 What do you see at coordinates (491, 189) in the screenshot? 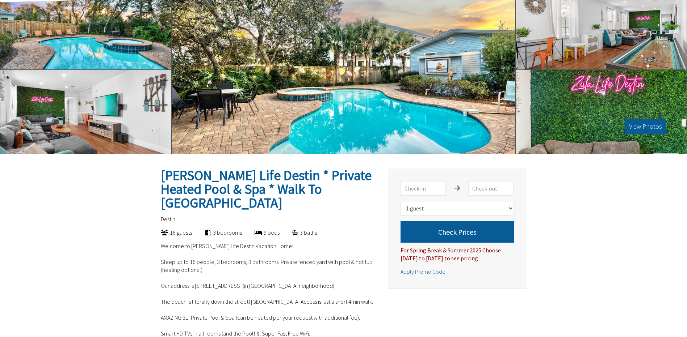
I see `input: Check-out` at bounding box center [491, 189].